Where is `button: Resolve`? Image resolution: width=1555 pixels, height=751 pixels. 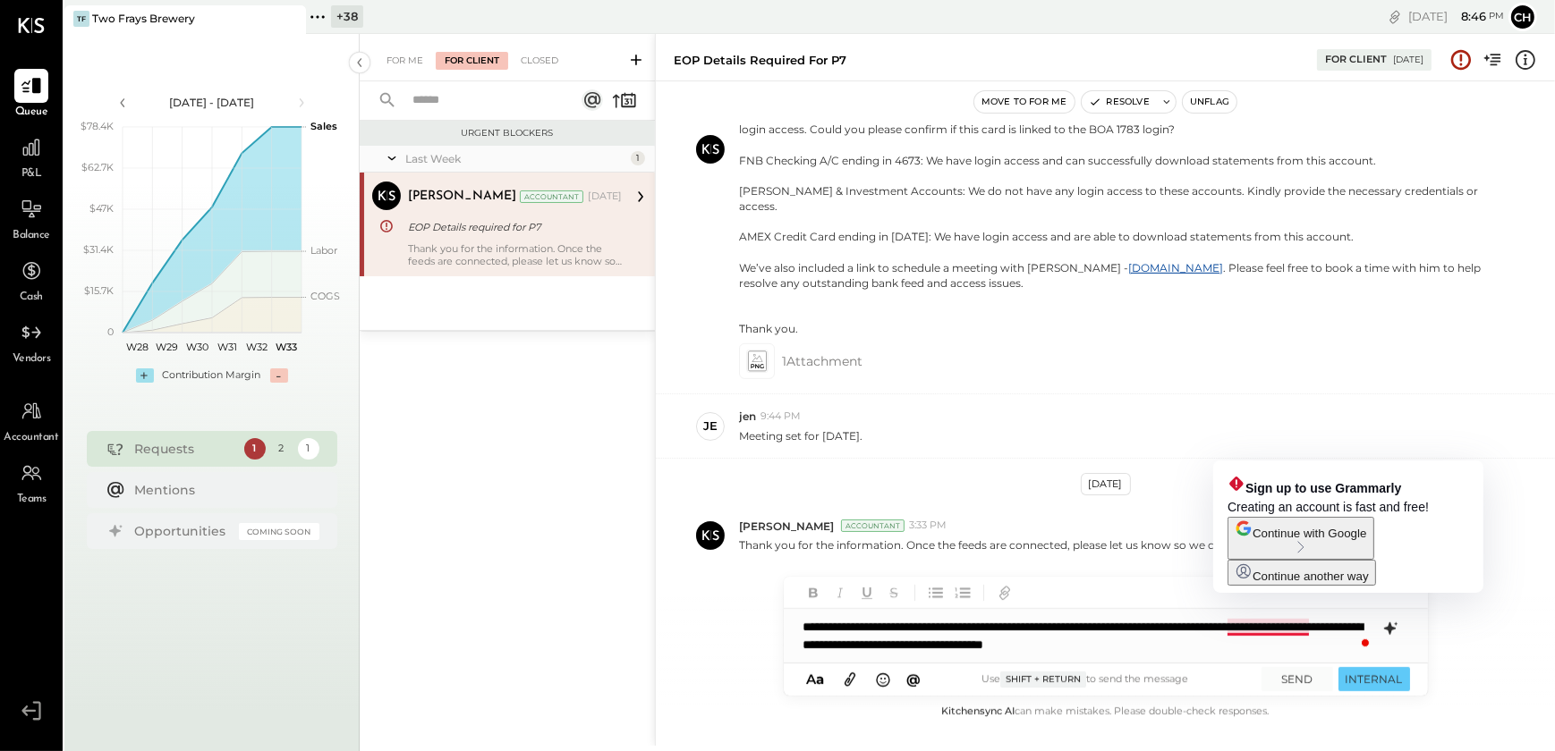
button: Resolve is located at coordinates (1119, 102).